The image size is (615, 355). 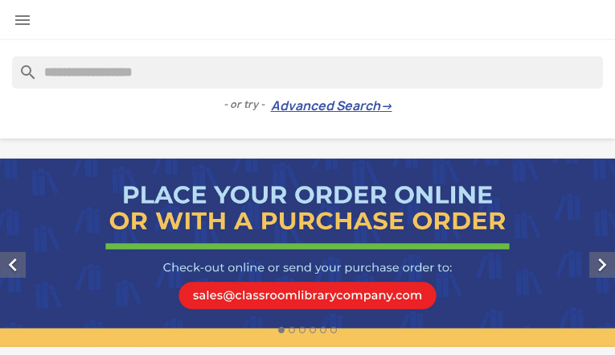 I want to click on input: Search, so click(x=307, y=72).